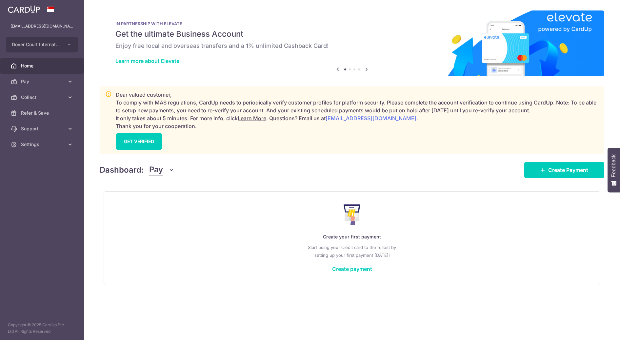 The height and width of the screenshot is (340, 620). What do you see at coordinates (352, 215) in the screenshot?
I see `img: Make Payment` at bounding box center [352, 215].